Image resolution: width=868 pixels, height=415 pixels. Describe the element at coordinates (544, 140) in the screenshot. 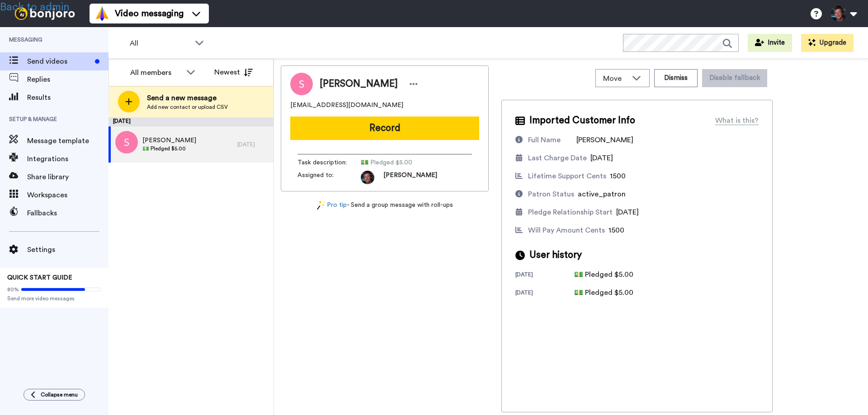

I see `div: Full Name` at that location.